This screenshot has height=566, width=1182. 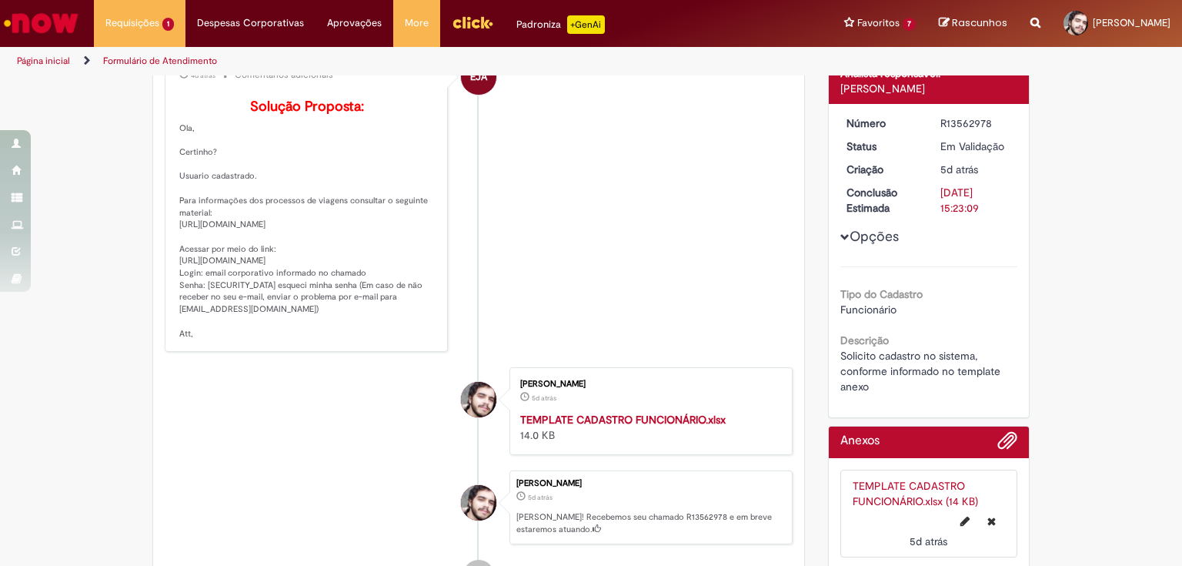 I want to click on button: Editar nome de arquivo TEMPLATE CADASTRO FUNCIONÁRIO.xlsx, so click(x=965, y=521).